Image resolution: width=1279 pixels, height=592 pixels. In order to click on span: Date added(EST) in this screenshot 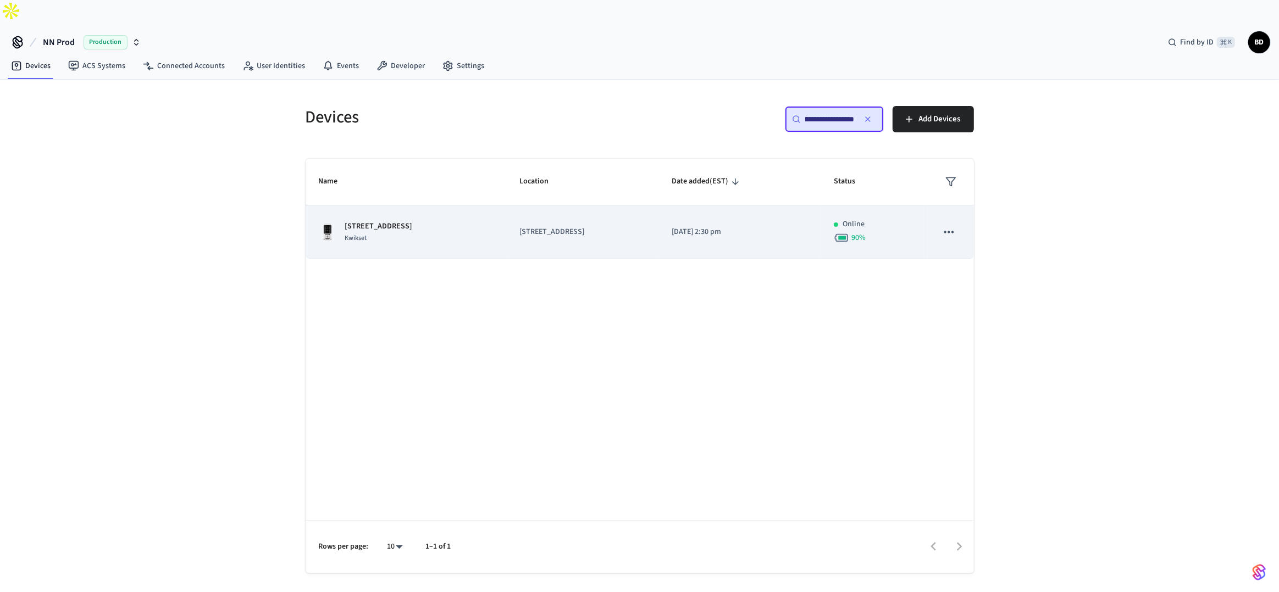, I will do `click(707, 181)`.